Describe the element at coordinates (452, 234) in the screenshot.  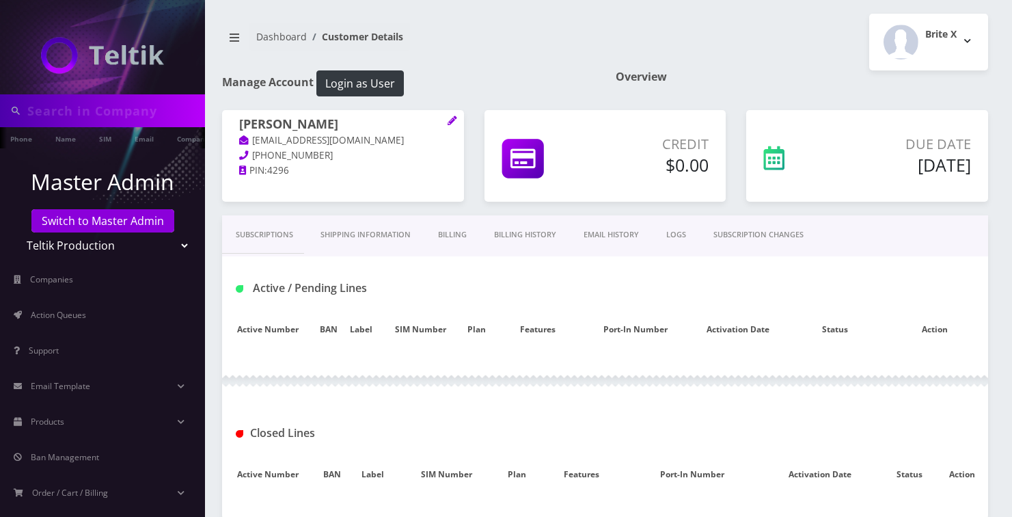
I see `a: Billing` at that location.